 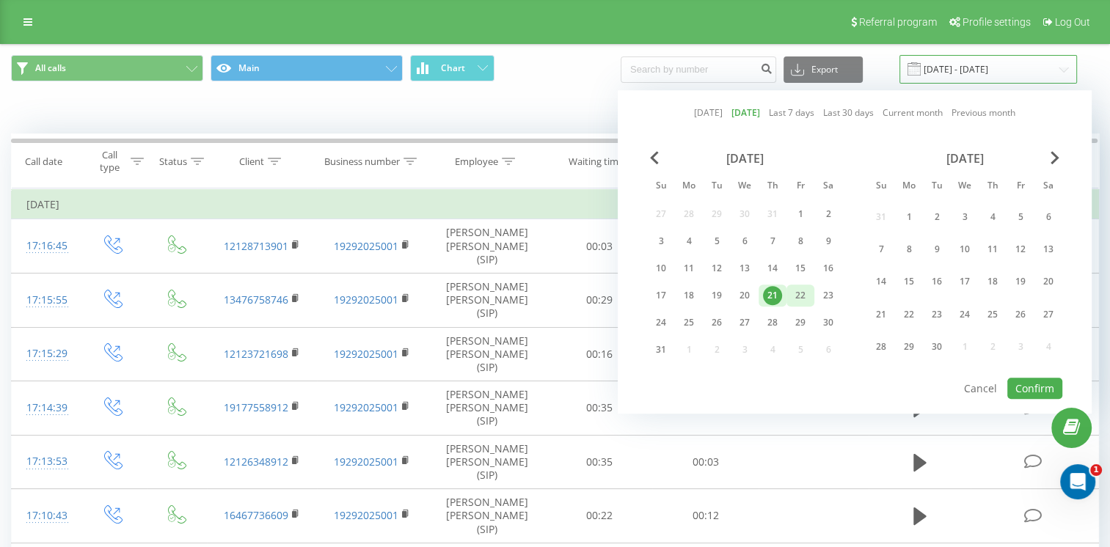 What do you see at coordinates (881, 347) in the screenshot?
I see `div: Sun Sep 28, 2025` at bounding box center [881, 347].